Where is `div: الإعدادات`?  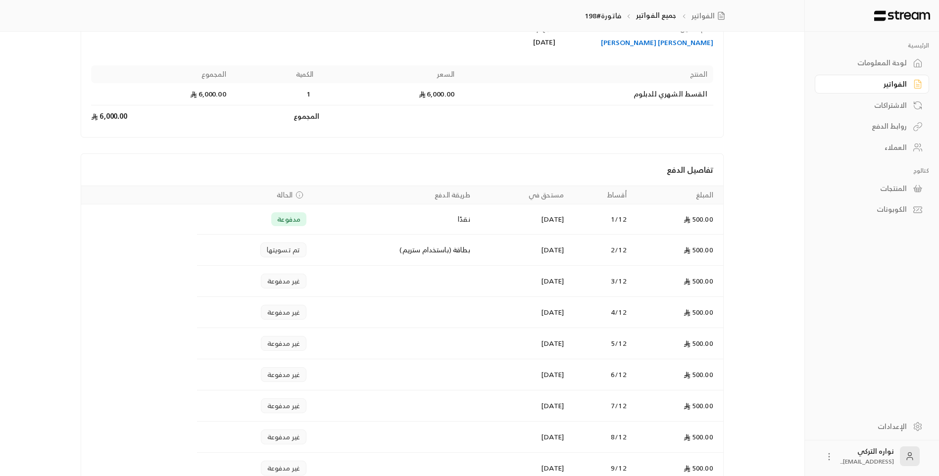 div: الإعدادات is located at coordinates (867, 427).